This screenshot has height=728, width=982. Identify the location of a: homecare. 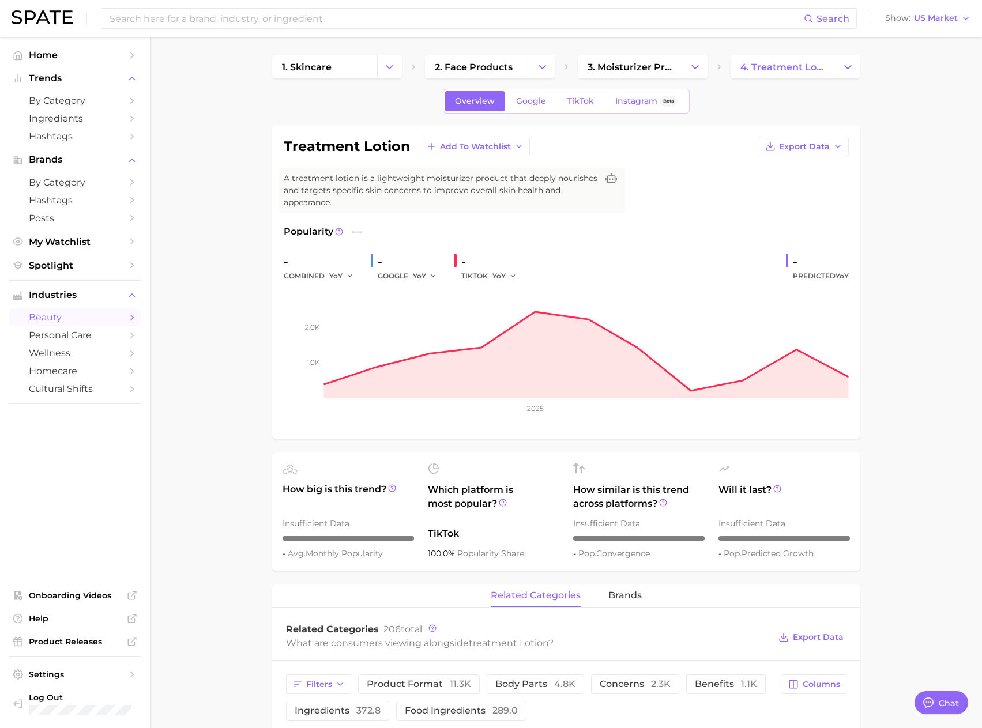
(75, 371).